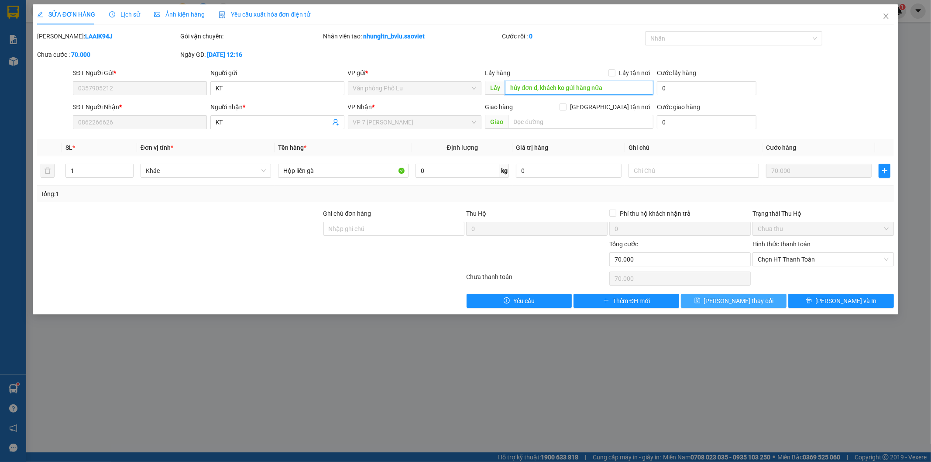  I want to click on span: Yêu cầu, so click(524, 301).